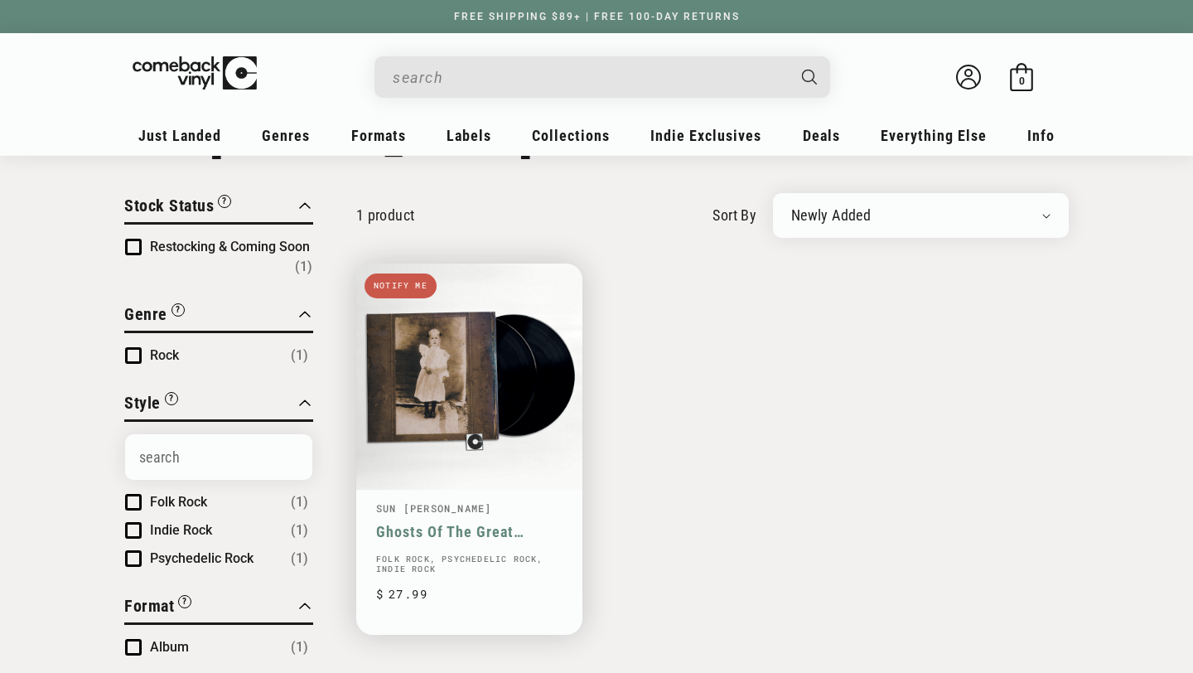  Describe the element at coordinates (178, 501) in the screenshot. I see `span: Folk Rock` at that location.